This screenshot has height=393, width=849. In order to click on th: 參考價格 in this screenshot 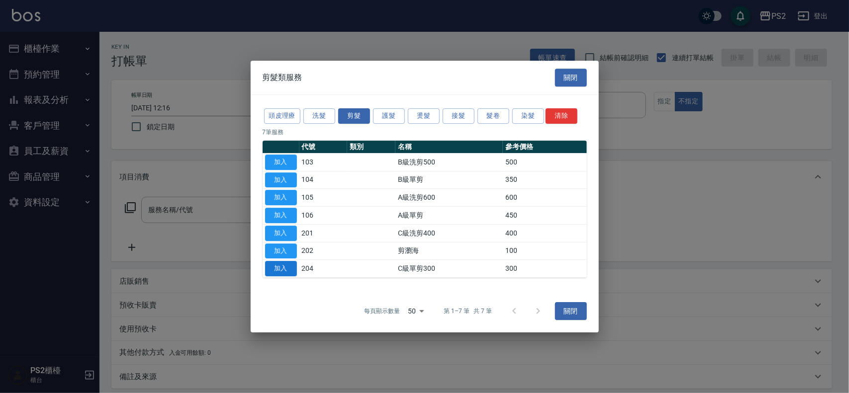, I will do `click(545, 147)`.